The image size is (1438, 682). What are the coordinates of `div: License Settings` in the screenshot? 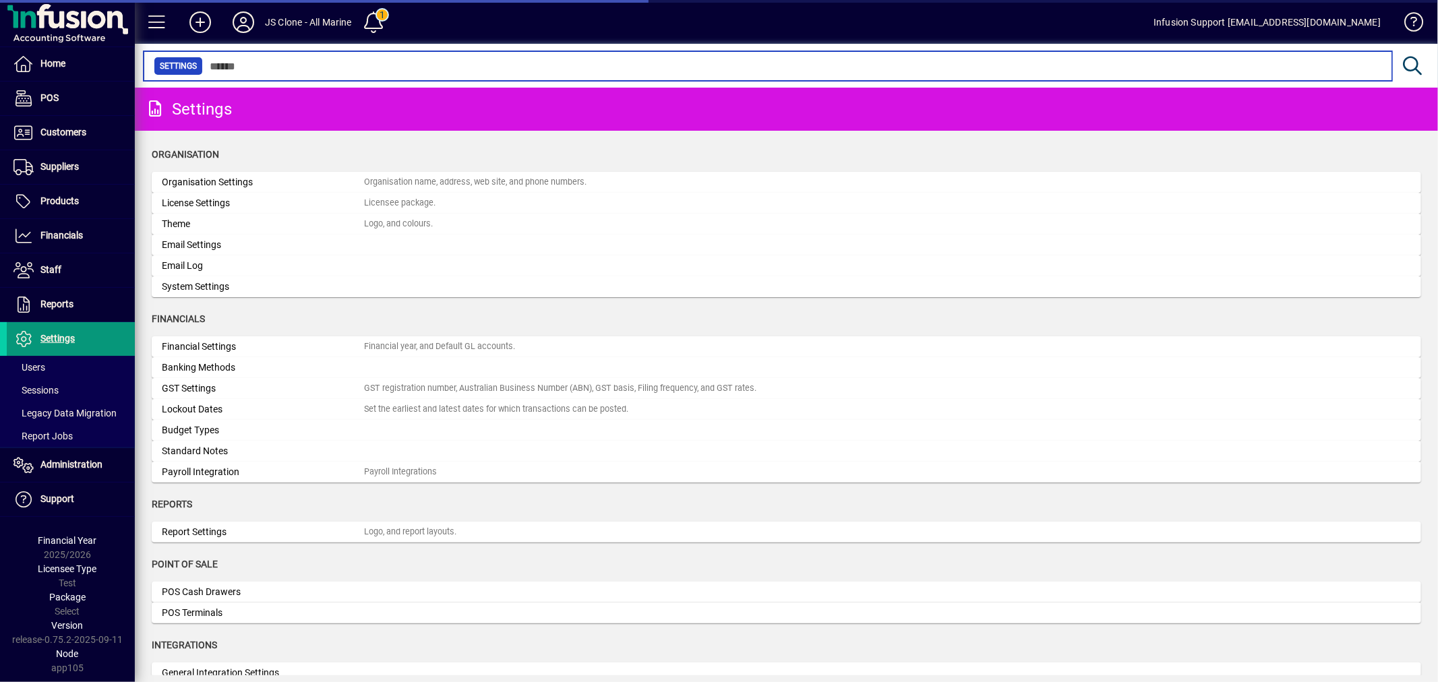 It's located at (263, 203).